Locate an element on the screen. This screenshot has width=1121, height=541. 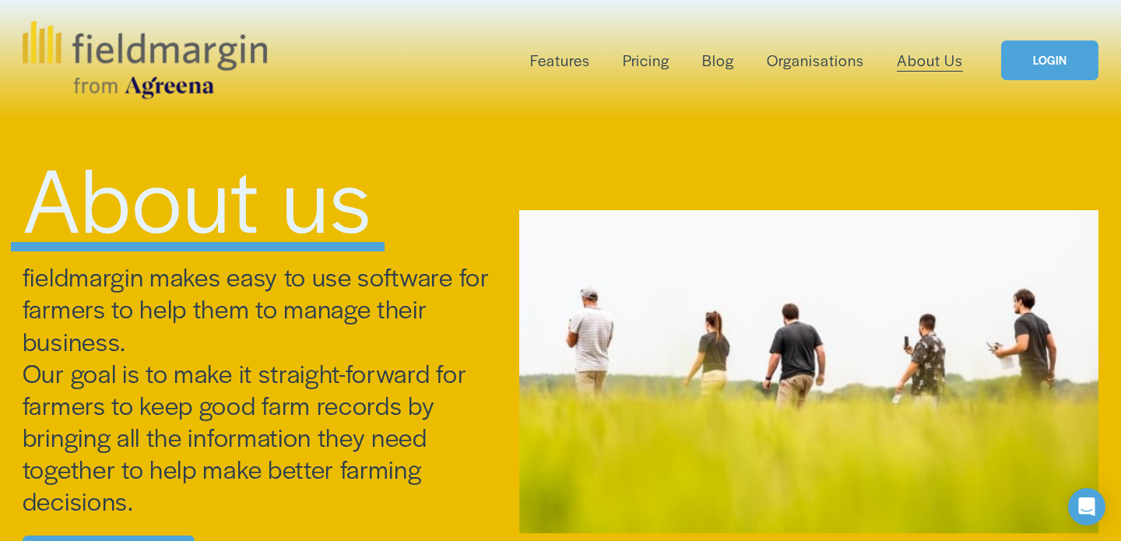
a: Blog is located at coordinates (718, 60).